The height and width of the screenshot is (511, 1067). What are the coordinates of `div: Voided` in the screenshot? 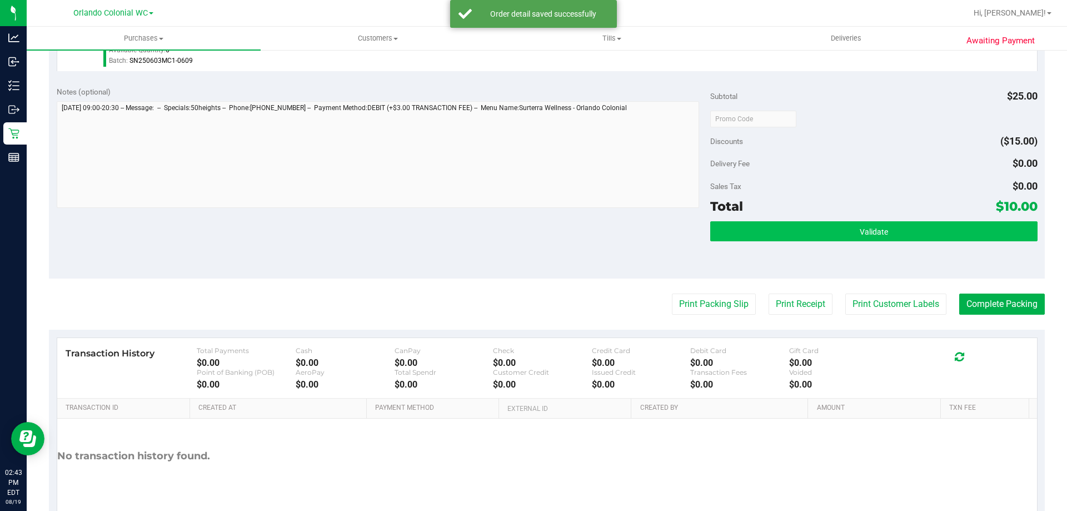 It's located at (839, 372).